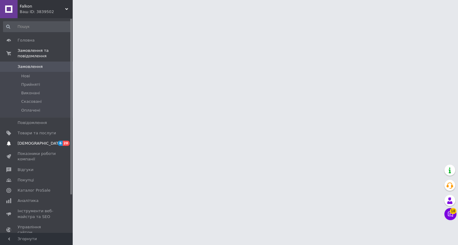  What do you see at coordinates (31, 110) in the screenshot?
I see `span: Оплачені` at bounding box center [31, 110].